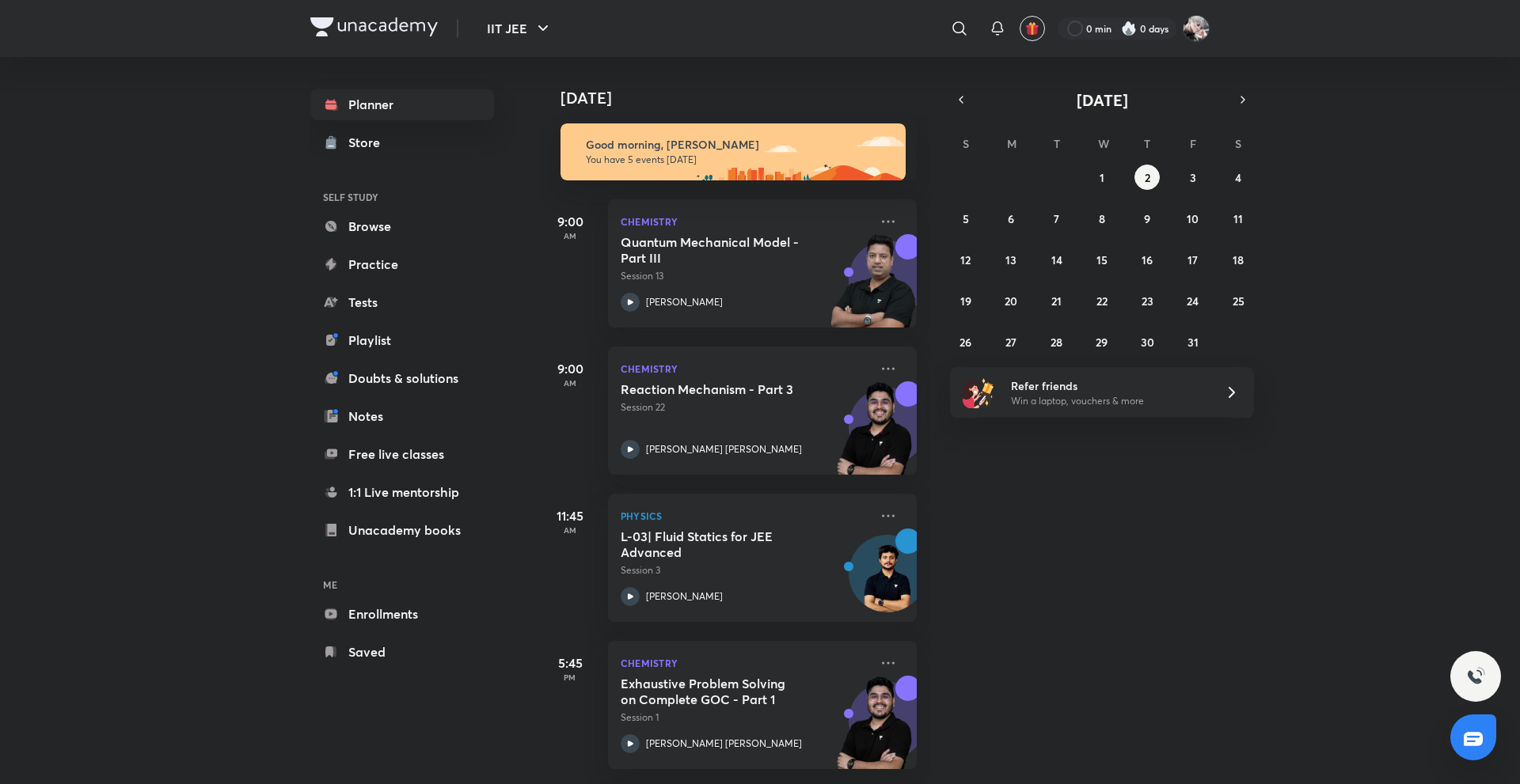 The image size is (1520, 784). What do you see at coordinates (1239, 301) in the screenshot?
I see `button: October 25, 2025` at bounding box center [1239, 301].